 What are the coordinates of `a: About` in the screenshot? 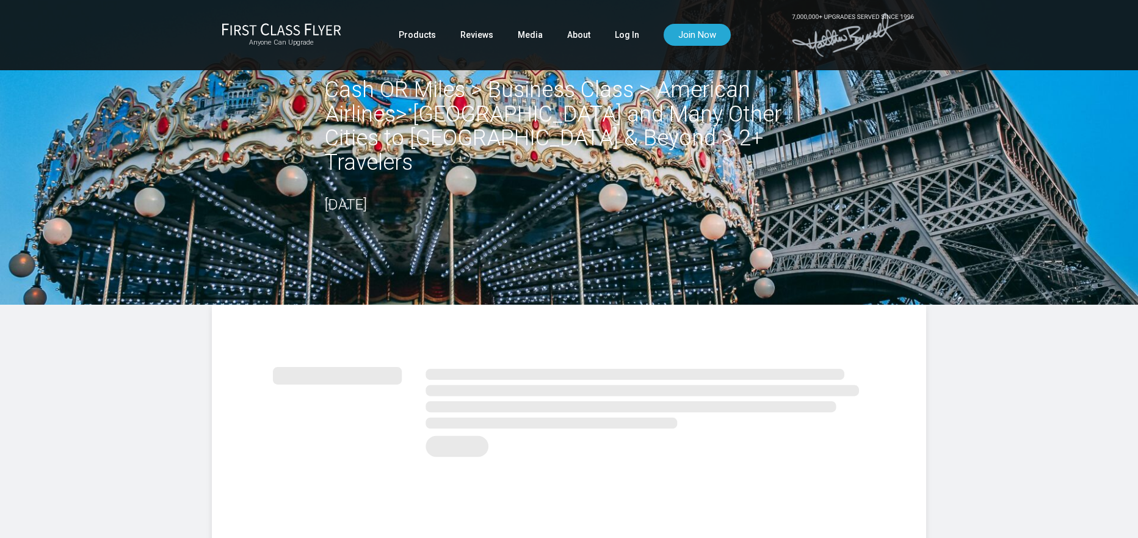 It's located at (579, 35).